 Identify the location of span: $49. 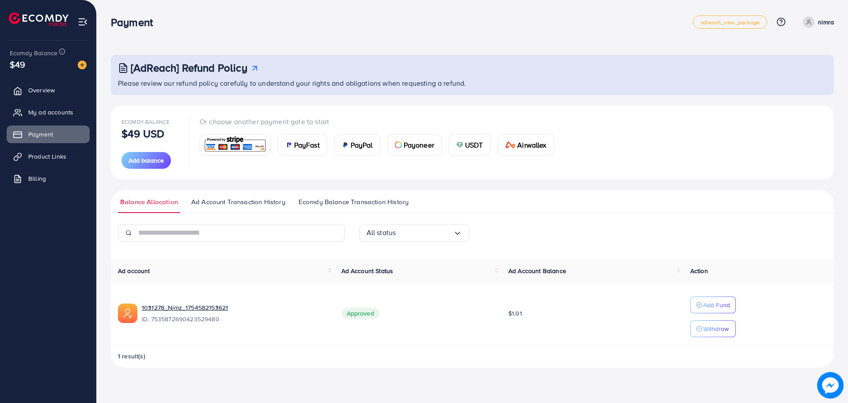
(17, 64).